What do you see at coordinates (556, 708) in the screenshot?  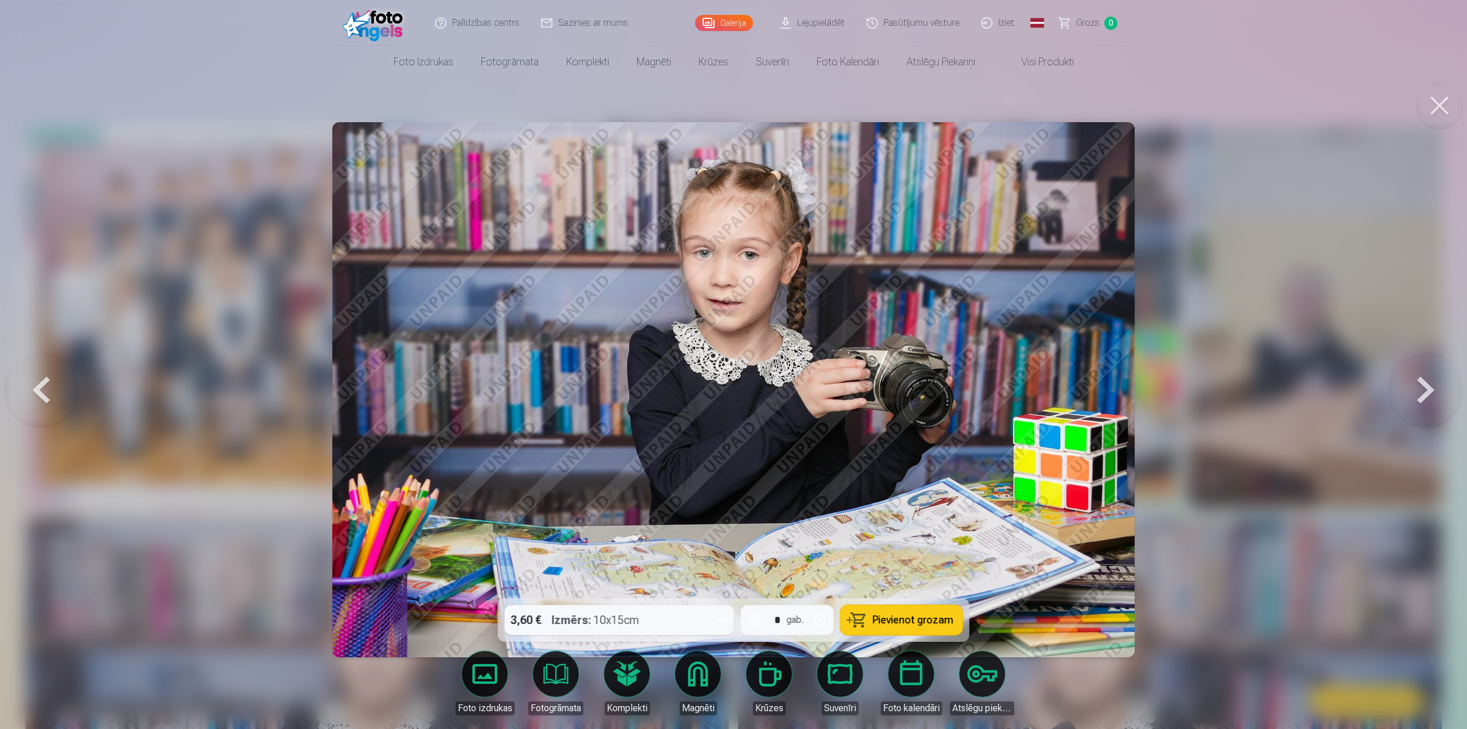 I see `div: Fotogrāmata` at bounding box center [556, 708].